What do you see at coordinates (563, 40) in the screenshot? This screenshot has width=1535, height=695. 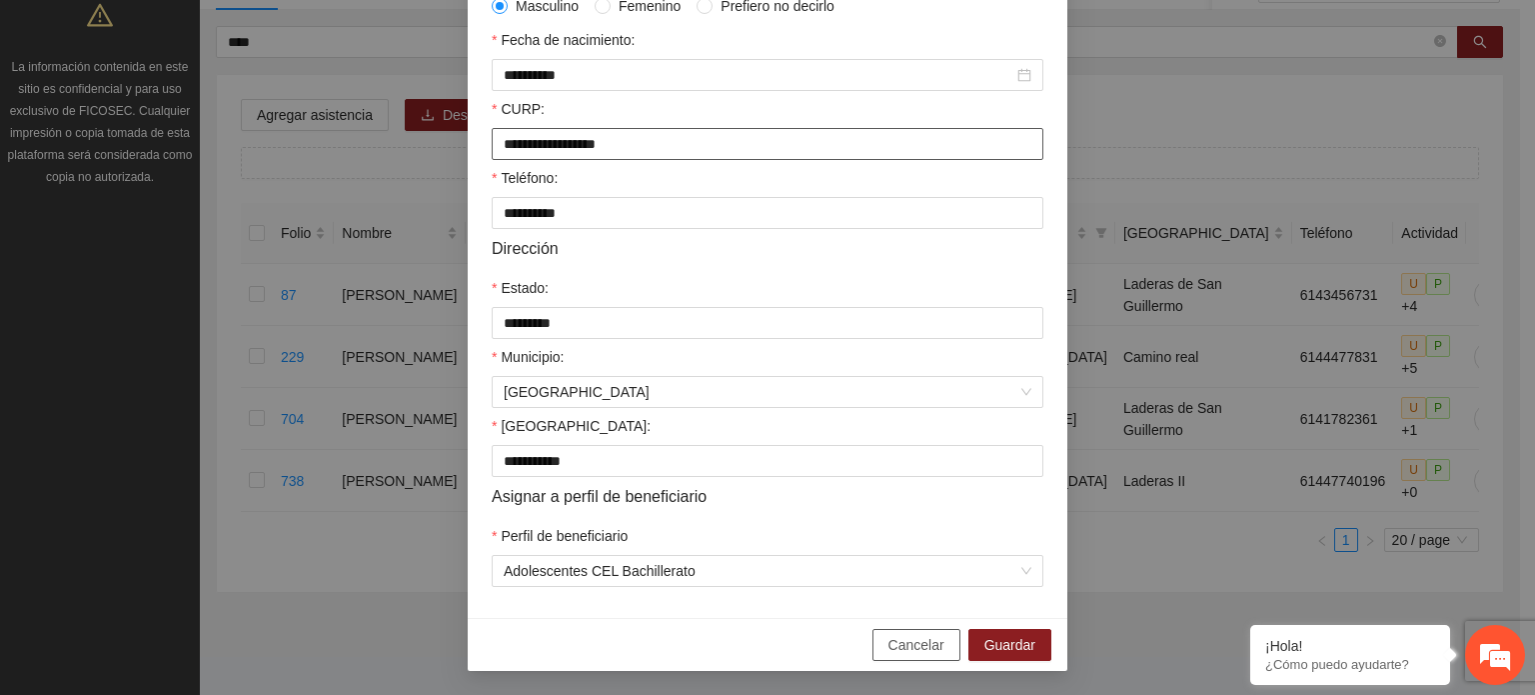 I see `label: Fecha de nacimiento:` at bounding box center [563, 40].